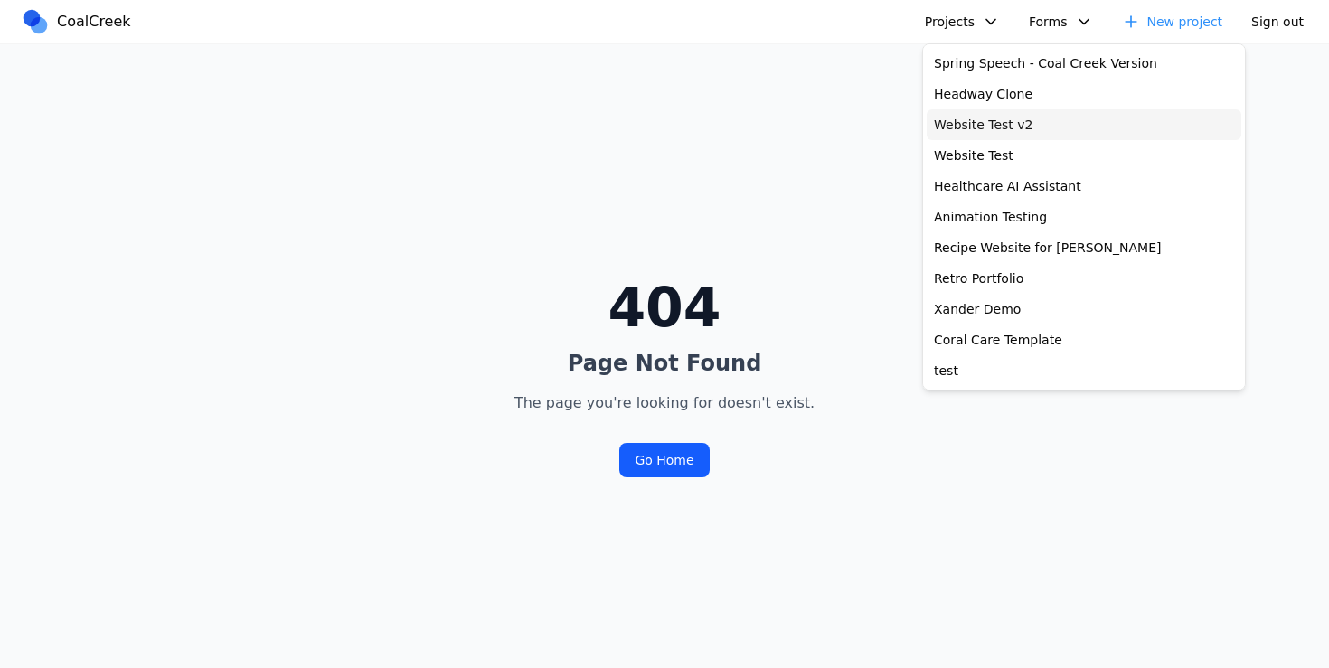  What do you see at coordinates (1084, 278) in the screenshot?
I see `a: Retro Portfolio` at bounding box center [1084, 278].